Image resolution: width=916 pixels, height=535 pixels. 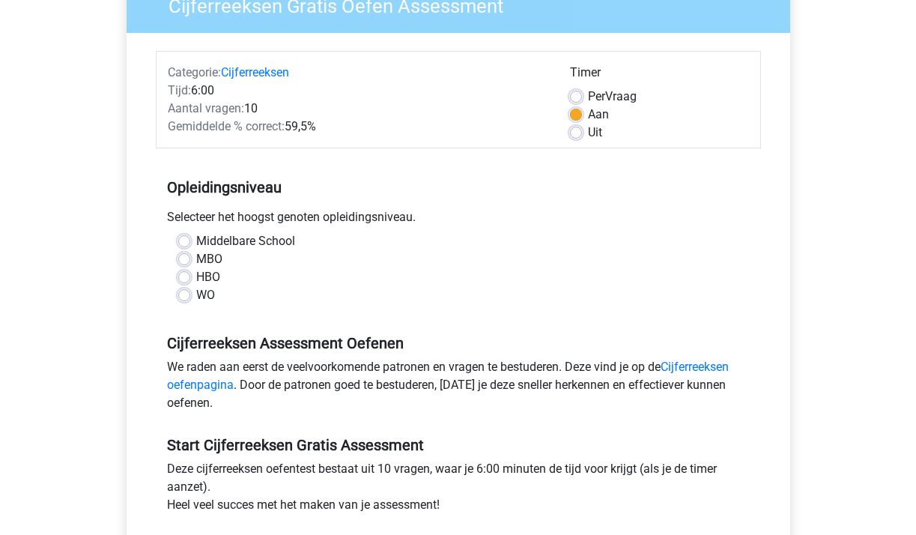 What do you see at coordinates (595, 133) in the screenshot?
I see `label: Uit` at bounding box center [595, 133].